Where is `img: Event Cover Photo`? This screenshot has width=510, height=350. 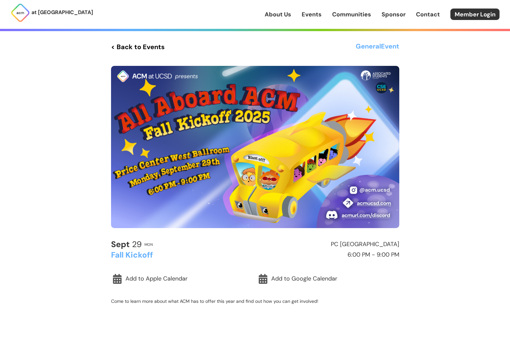
img: Event Cover Photo is located at coordinates (255, 147).